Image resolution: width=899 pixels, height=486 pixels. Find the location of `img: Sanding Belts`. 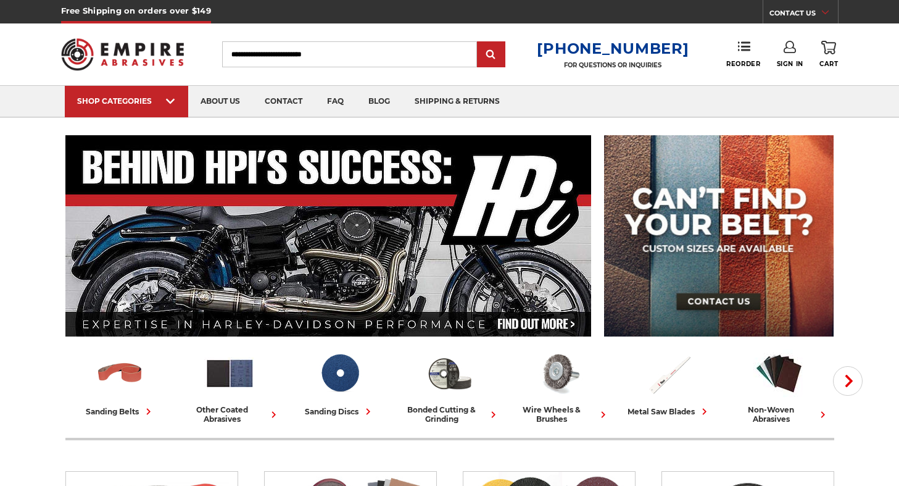

img: Sanding Belts is located at coordinates (120, 373).